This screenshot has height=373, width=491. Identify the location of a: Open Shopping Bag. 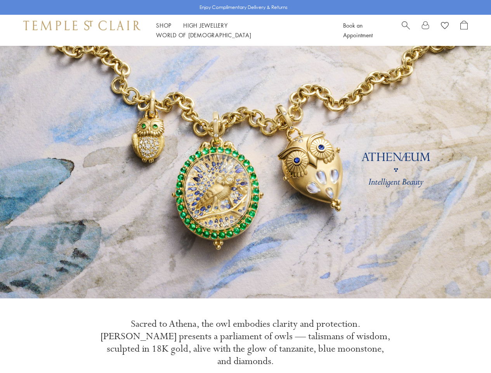
(464, 30).